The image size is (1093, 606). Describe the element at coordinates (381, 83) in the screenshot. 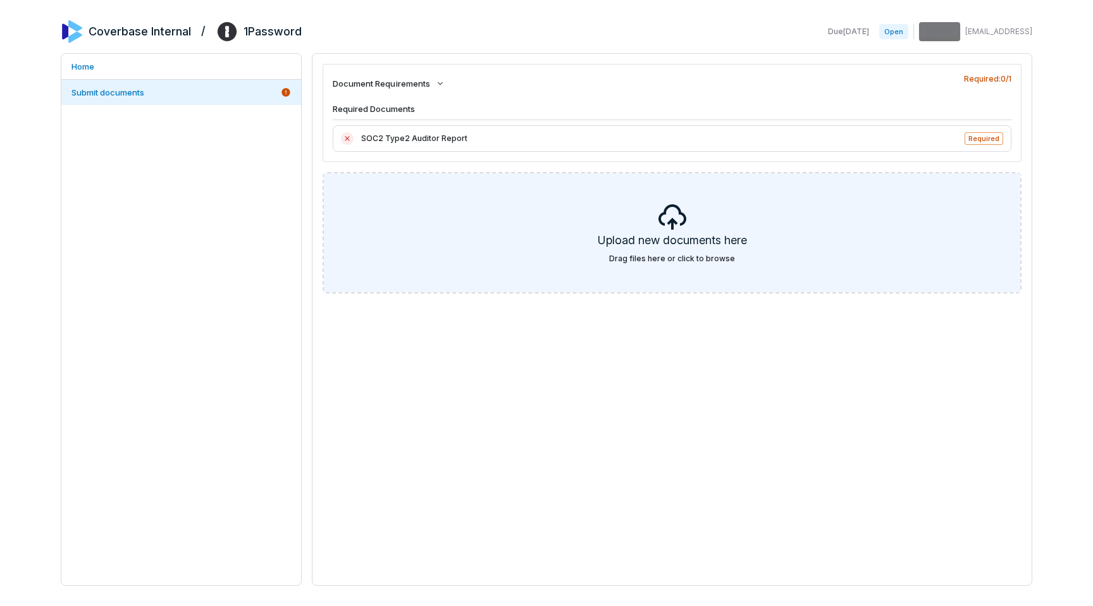

I see `span: Document Requirements` at that location.